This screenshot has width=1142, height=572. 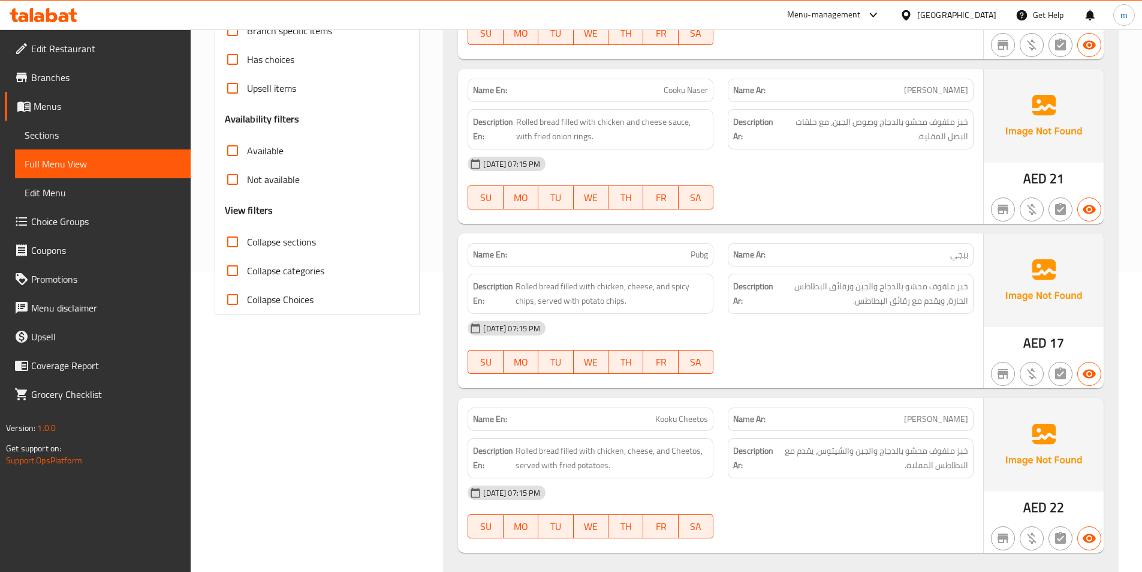 I want to click on span: Full Menu View, so click(x=103, y=164).